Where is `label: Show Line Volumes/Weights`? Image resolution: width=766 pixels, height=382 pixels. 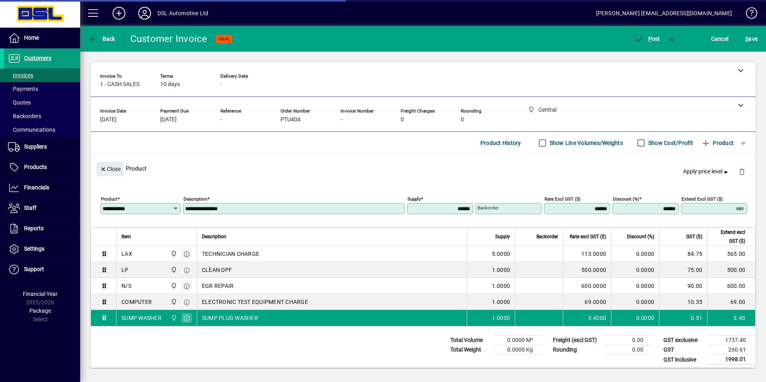 label: Show Line Volumes/Weights is located at coordinates (585, 143).